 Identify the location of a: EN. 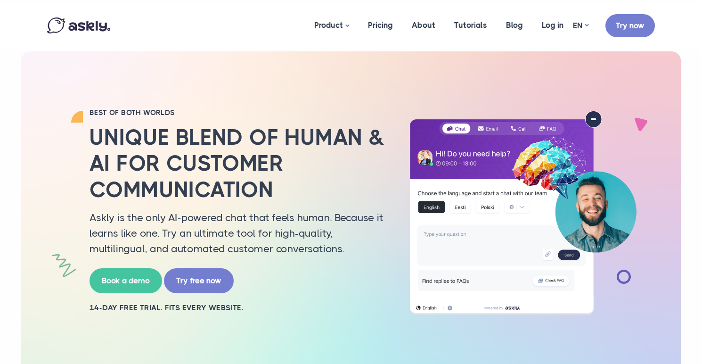
(581, 25).